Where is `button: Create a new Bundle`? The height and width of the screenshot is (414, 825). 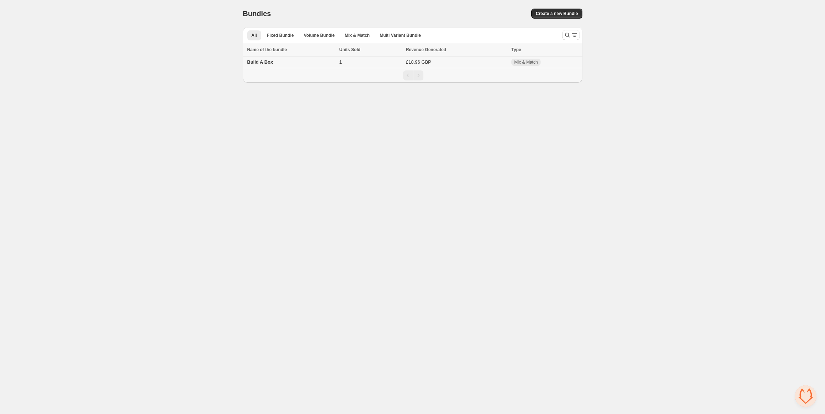 button: Create a new Bundle is located at coordinates (557, 14).